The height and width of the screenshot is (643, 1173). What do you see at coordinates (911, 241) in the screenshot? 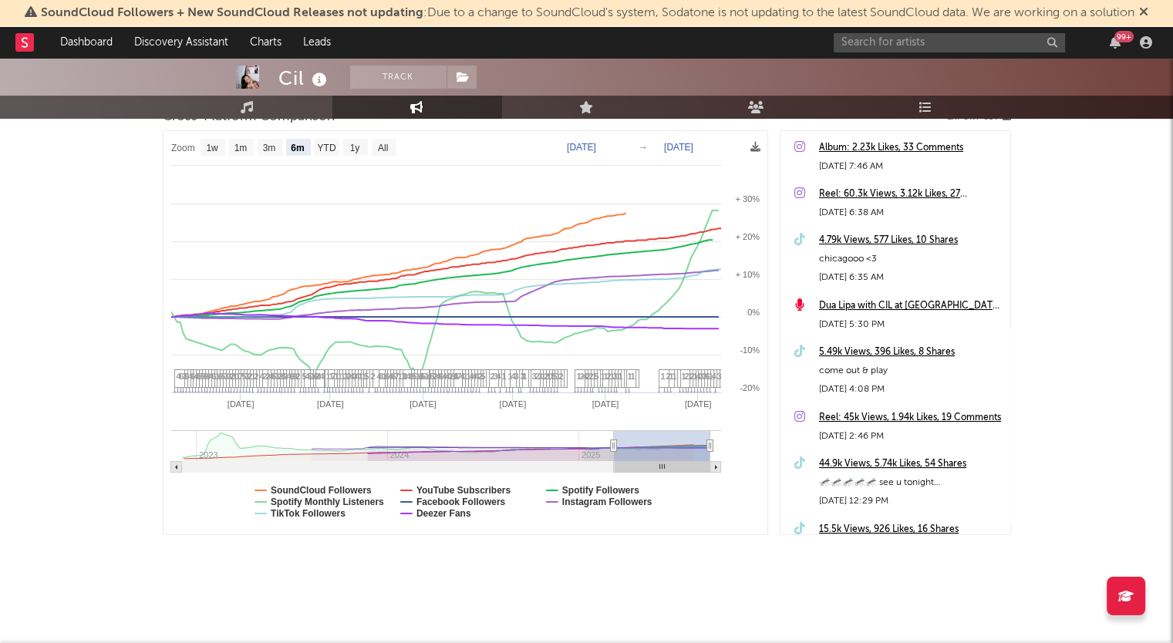
I see `div: 4.79k Views, 577 Likes, 10 Shares` at bounding box center [911, 241].